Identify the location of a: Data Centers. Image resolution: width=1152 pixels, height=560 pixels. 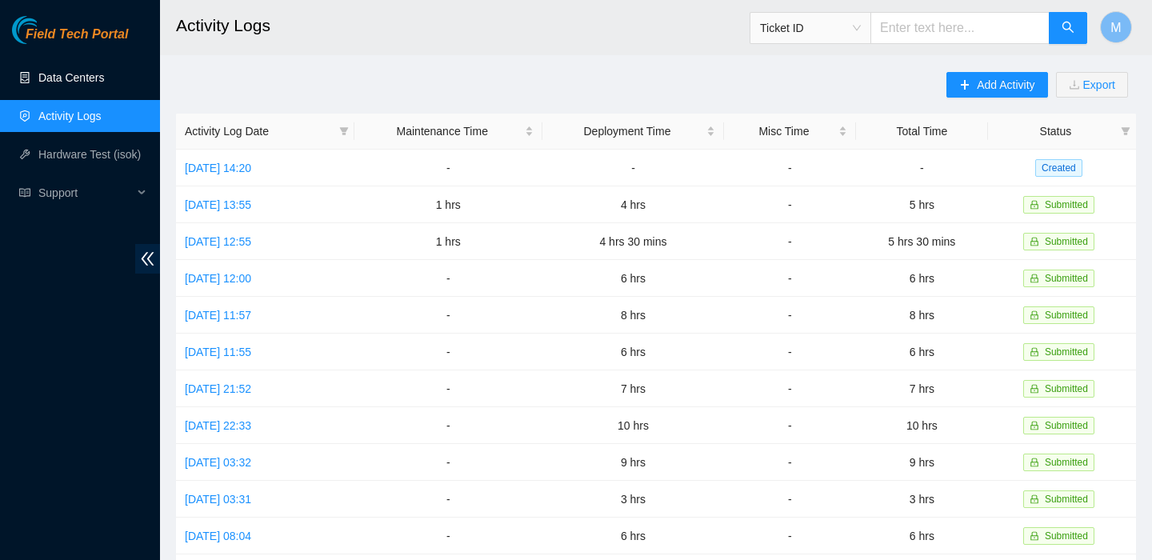
(71, 78).